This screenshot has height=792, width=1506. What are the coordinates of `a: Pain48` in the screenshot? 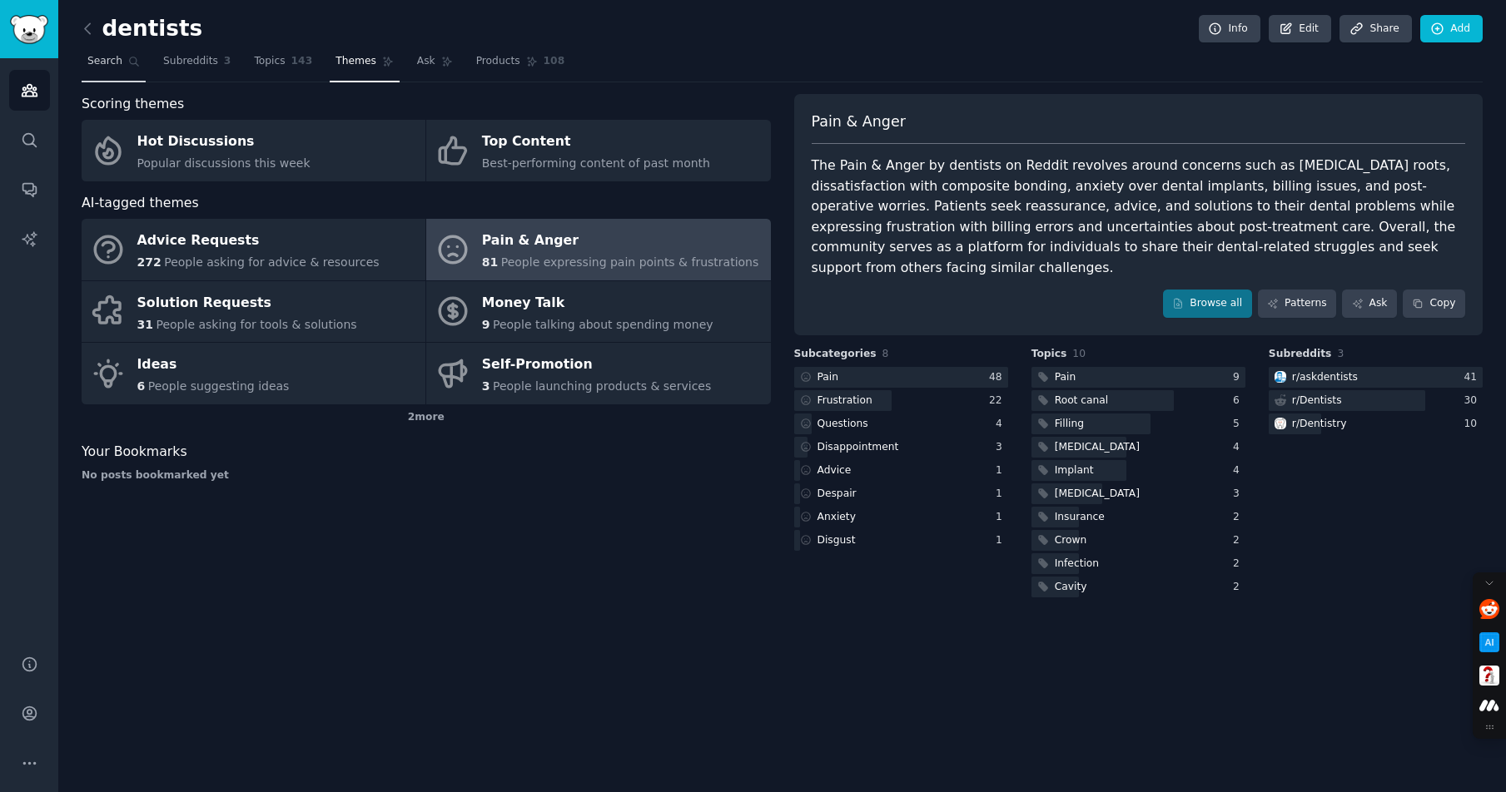 It's located at (901, 377).